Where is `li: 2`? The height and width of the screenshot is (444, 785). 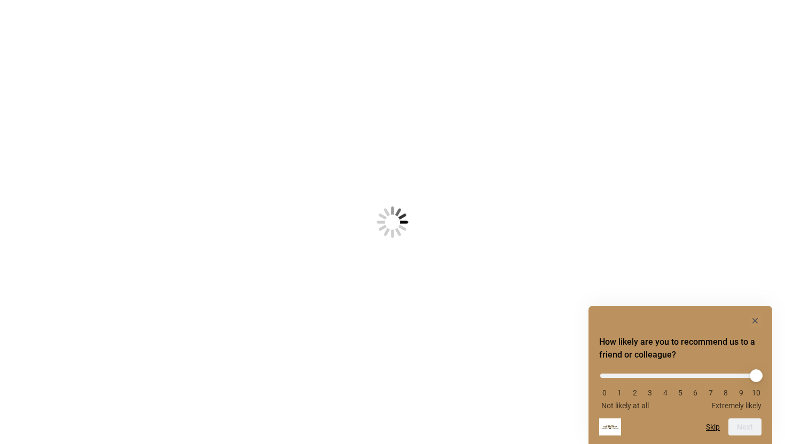 li: 2 is located at coordinates (635, 393).